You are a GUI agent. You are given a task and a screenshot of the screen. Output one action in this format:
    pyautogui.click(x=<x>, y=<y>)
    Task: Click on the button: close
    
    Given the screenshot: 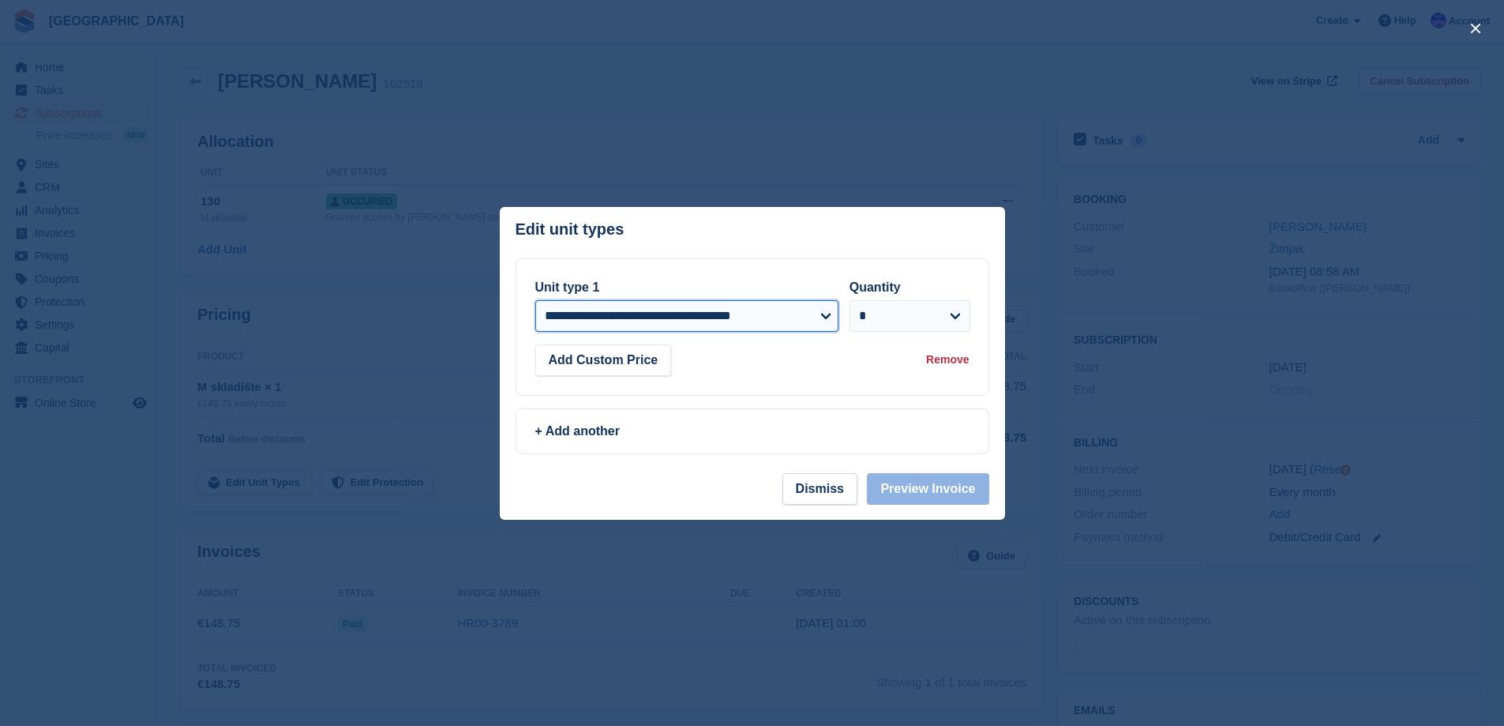 What is the action you would take?
    pyautogui.click(x=1476, y=28)
    